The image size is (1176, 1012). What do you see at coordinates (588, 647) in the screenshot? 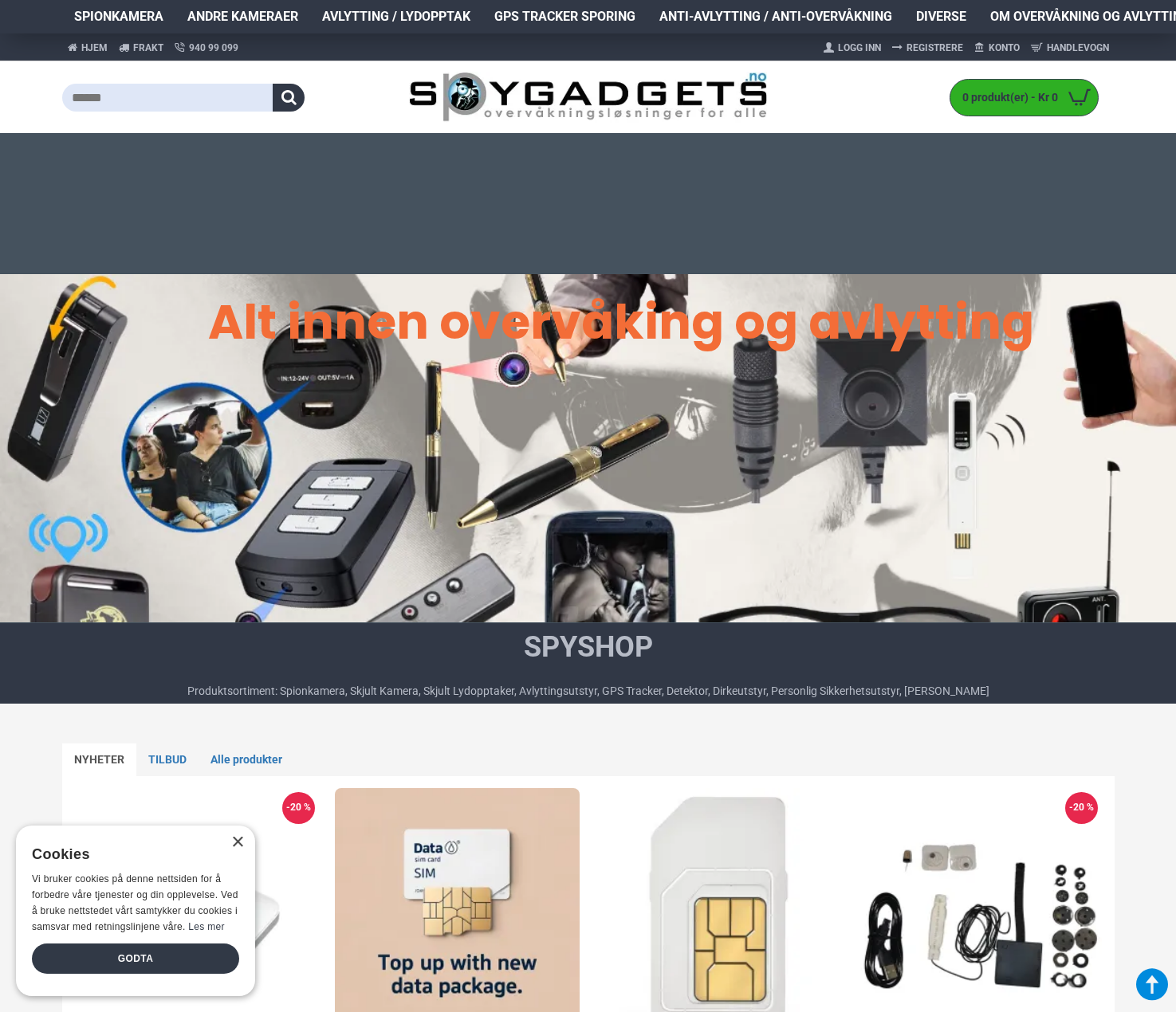
I see `h1: SpyShop` at bounding box center [588, 647].